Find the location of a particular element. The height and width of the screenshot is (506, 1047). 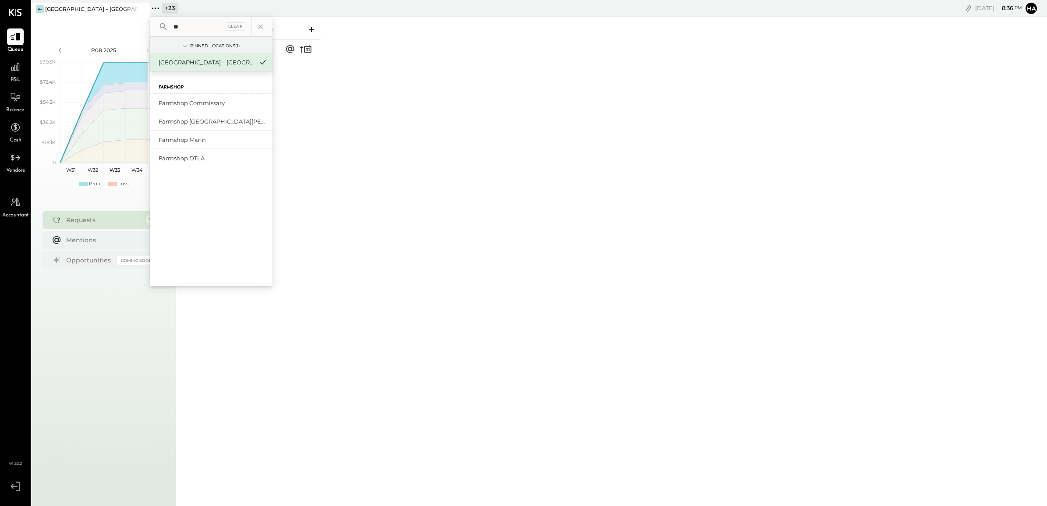

span: Cash is located at coordinates (15, 141).